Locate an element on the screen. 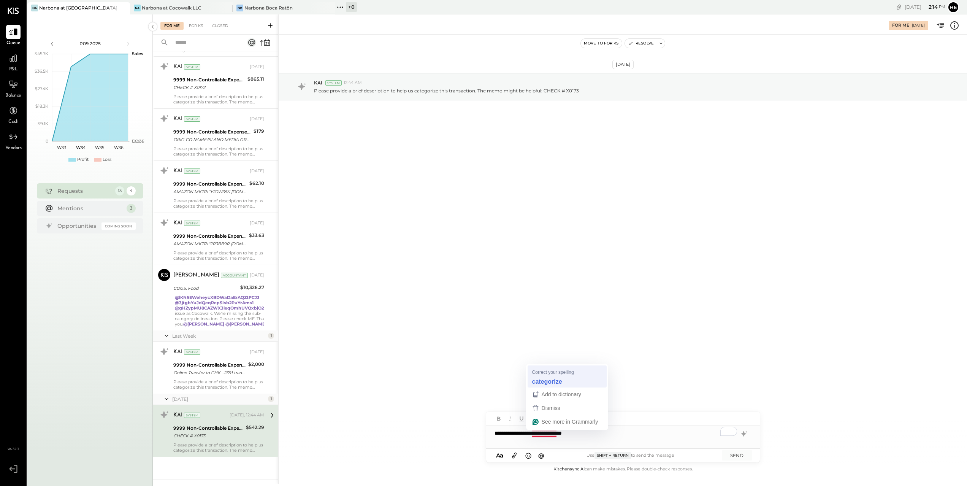 This screenshot has width=967, height=486. text: $27.4K is located at coordinates (41, 89).